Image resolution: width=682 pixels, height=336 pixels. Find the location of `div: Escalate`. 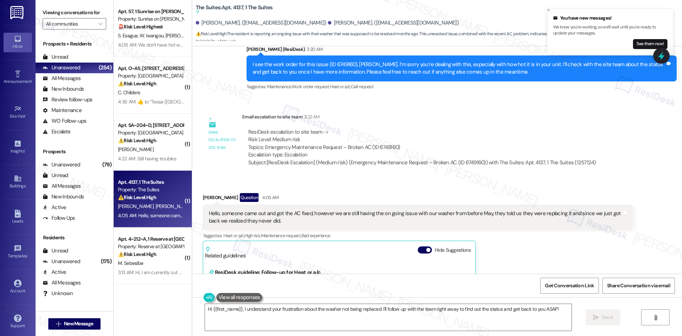

div: Escalate is located at coordinates (56, 131).